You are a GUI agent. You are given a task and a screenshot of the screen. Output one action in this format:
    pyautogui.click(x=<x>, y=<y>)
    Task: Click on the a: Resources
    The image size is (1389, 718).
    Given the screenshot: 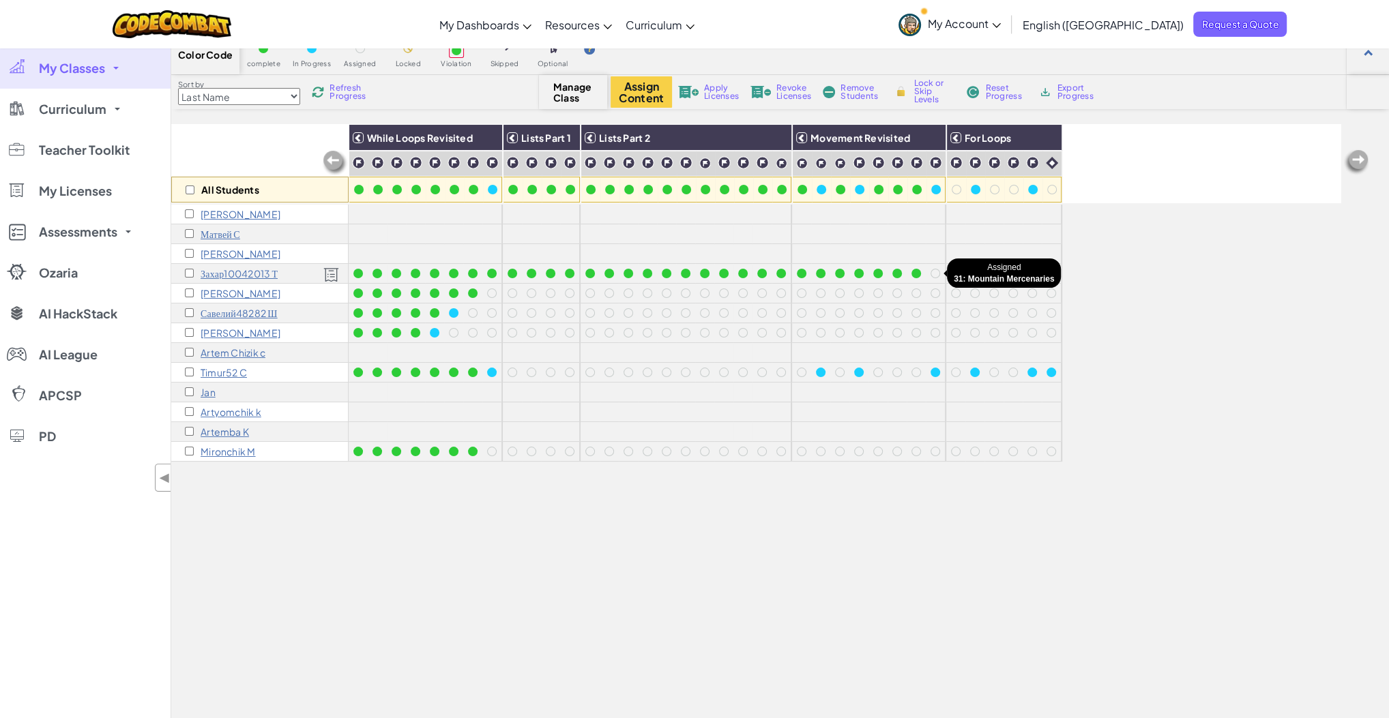 What is the action you would take?
    pyautogui.click(x=579, y=25)
    